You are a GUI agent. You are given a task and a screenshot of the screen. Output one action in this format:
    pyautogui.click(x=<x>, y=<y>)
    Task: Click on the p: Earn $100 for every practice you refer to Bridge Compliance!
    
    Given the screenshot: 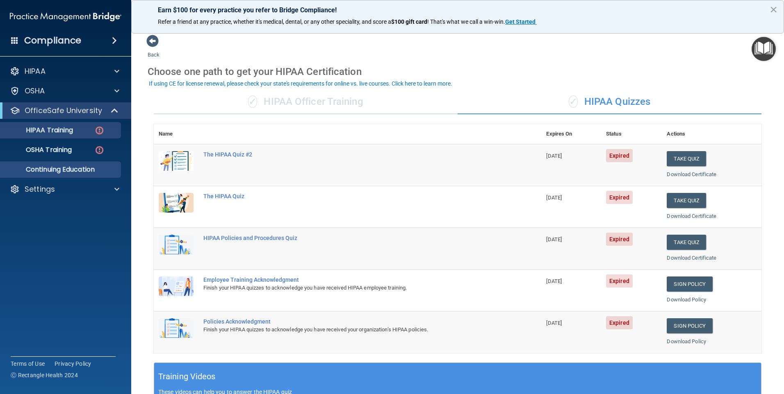 What is the action you would take?
    pyautogui.click(x=458, y=10)
    